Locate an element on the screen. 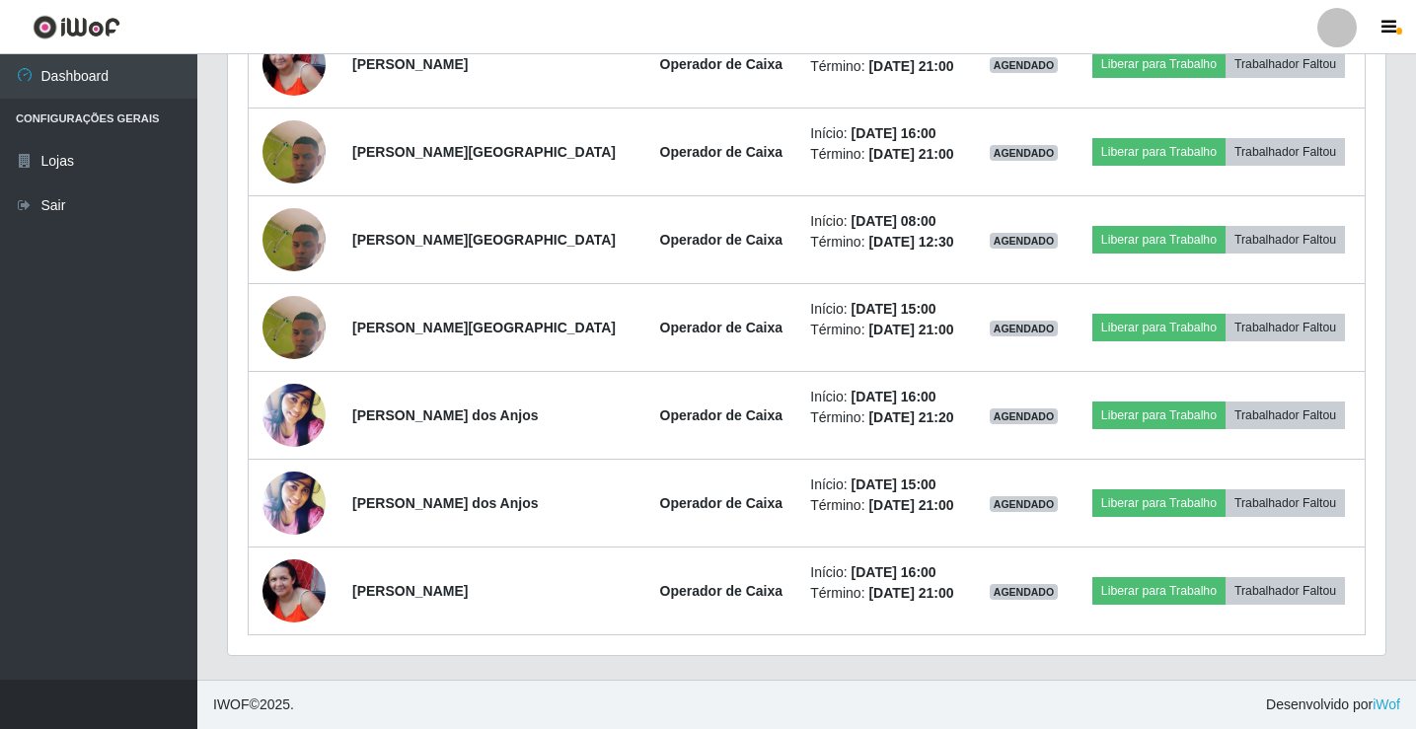 The image size is (1416, 729). span: Desenvolvido por is located at coordinates (1333, 704).